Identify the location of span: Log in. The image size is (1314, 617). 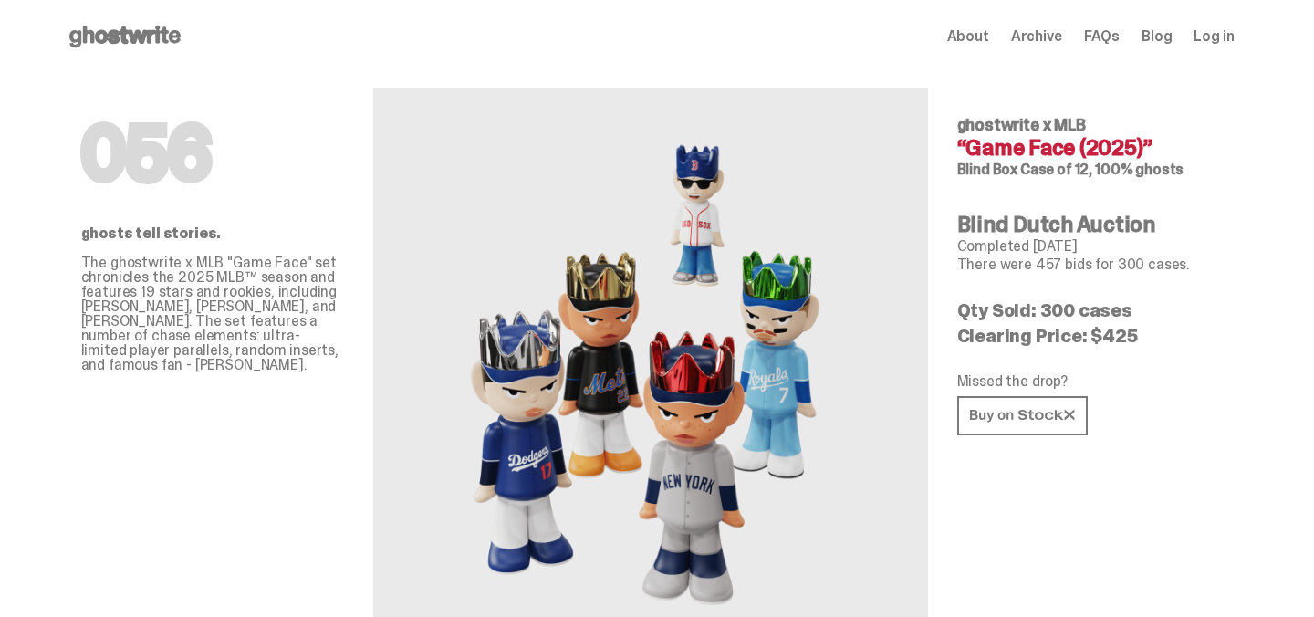
(1213, 36).